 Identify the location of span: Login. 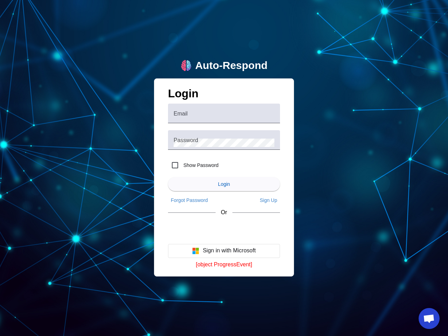
(224, 184).